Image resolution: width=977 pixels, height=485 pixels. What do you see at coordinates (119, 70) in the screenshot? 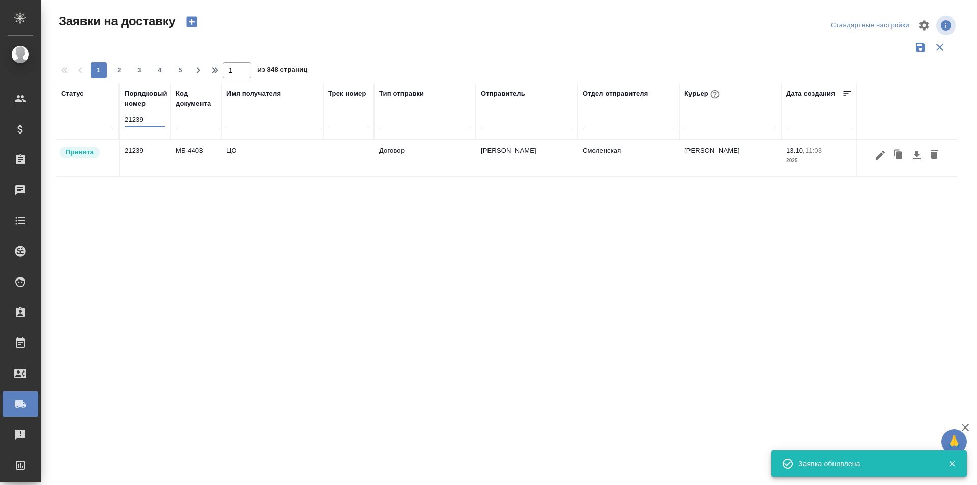
I see `span: 2` at bounding box center [119, 70].